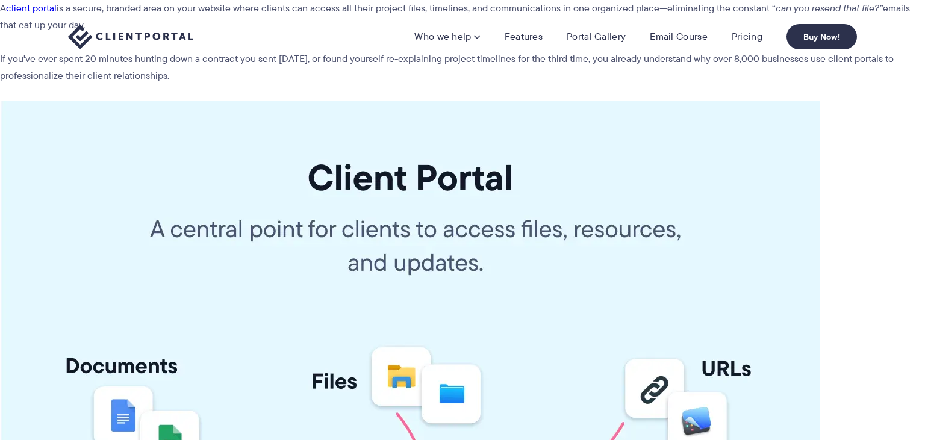 The image size is (925, 440). I want to click on a: Portal Gallery, so click(596, 37).